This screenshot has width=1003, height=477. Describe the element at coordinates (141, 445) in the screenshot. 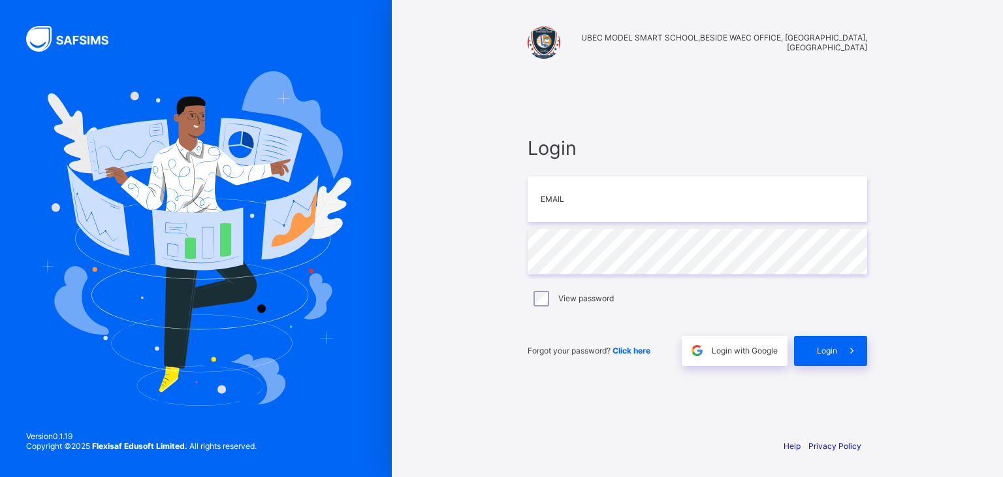

I see `span: Copyright © 2025 All rights reserved.` at that location.